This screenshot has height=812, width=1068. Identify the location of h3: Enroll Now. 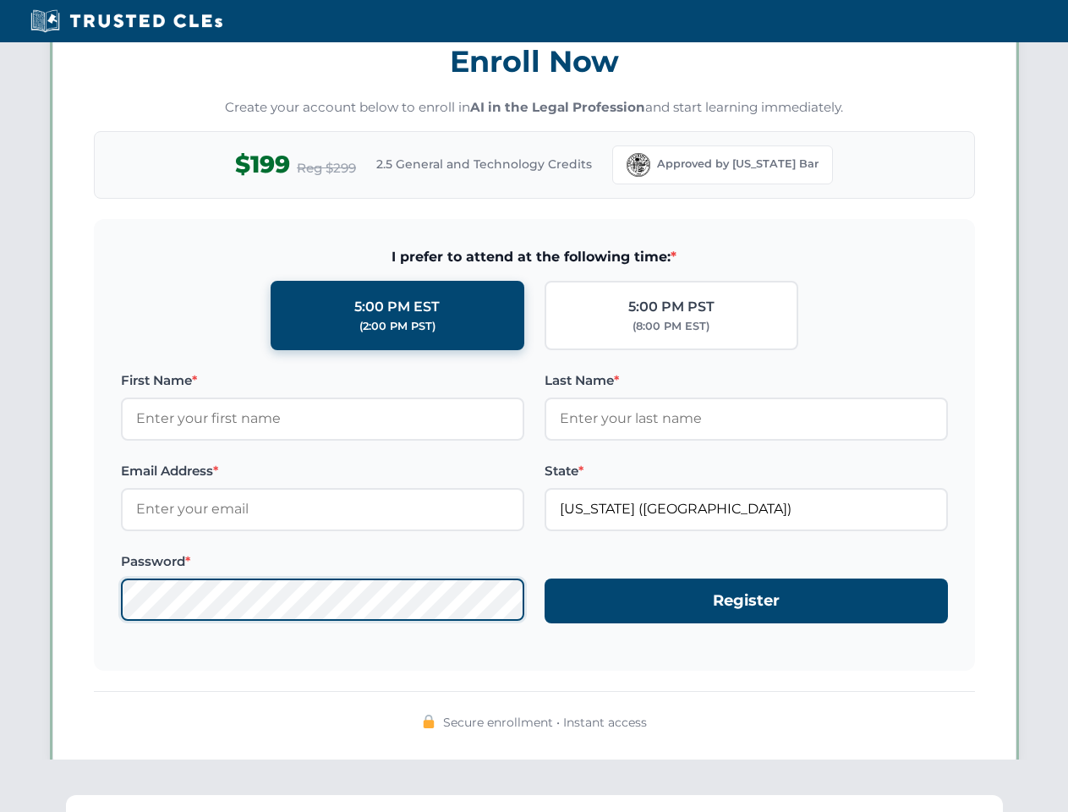
(534, 61).